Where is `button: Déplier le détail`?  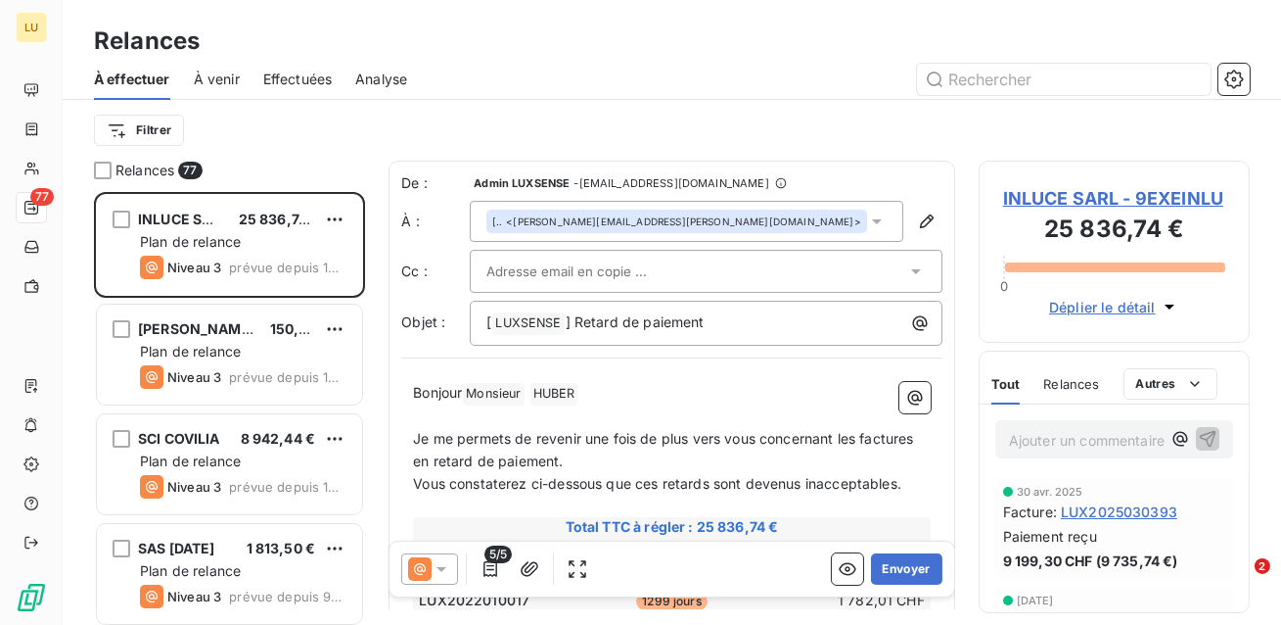
button: Déplier le détail is located at coordinates (1114, 306).